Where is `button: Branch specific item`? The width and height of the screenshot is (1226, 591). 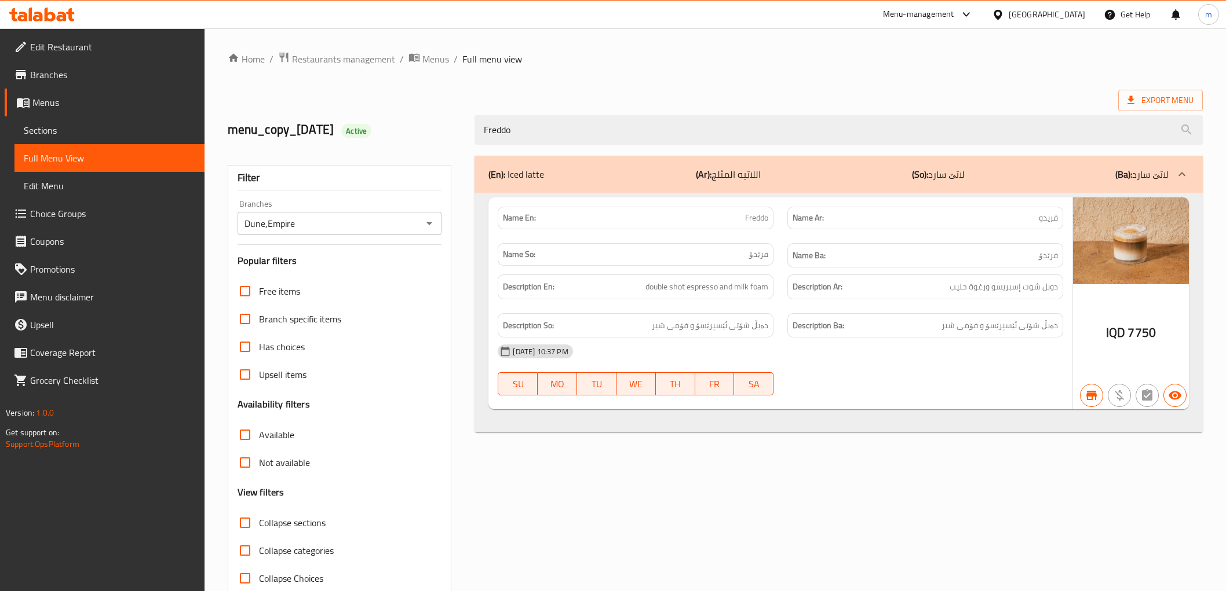
button: Branch specific item is located at coordinates (1091, 396).